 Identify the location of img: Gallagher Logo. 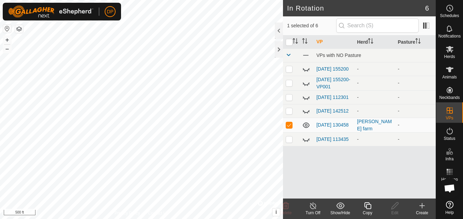
(51, 12).